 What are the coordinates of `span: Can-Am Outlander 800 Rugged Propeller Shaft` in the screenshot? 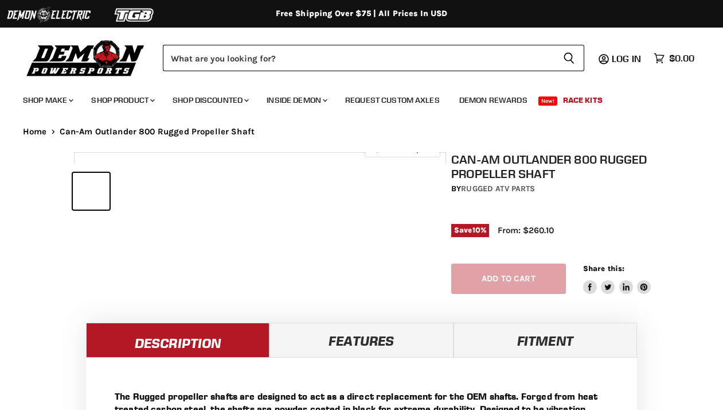 It's located at (157, 131).